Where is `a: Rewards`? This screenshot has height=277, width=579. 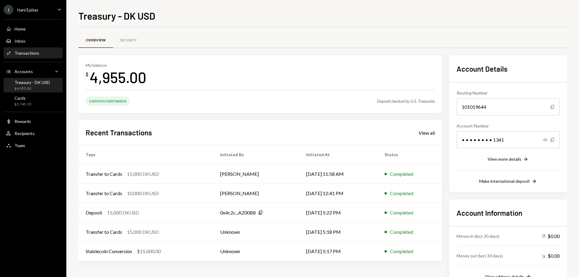
a: Rewards is located at coordinates (33, 121).